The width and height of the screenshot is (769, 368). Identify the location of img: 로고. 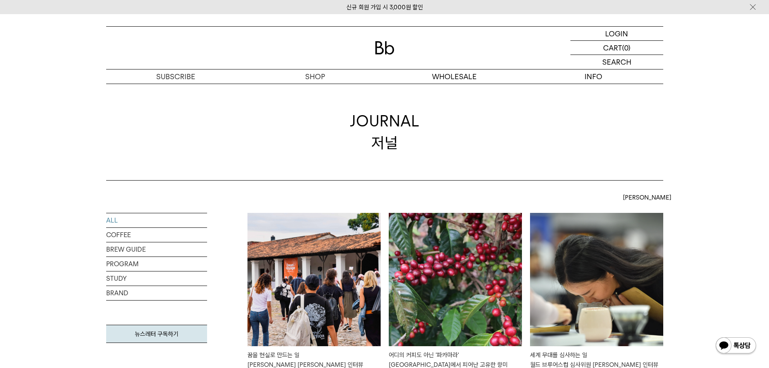
(385, 48).